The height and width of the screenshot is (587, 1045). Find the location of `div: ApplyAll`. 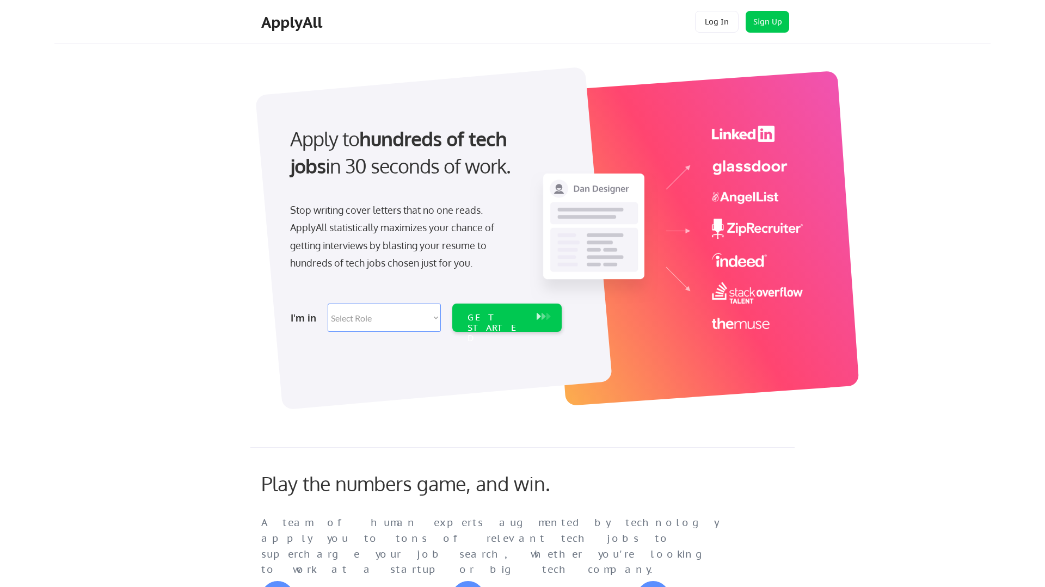

div: ApplyAll is located at coordinates (293, 22).